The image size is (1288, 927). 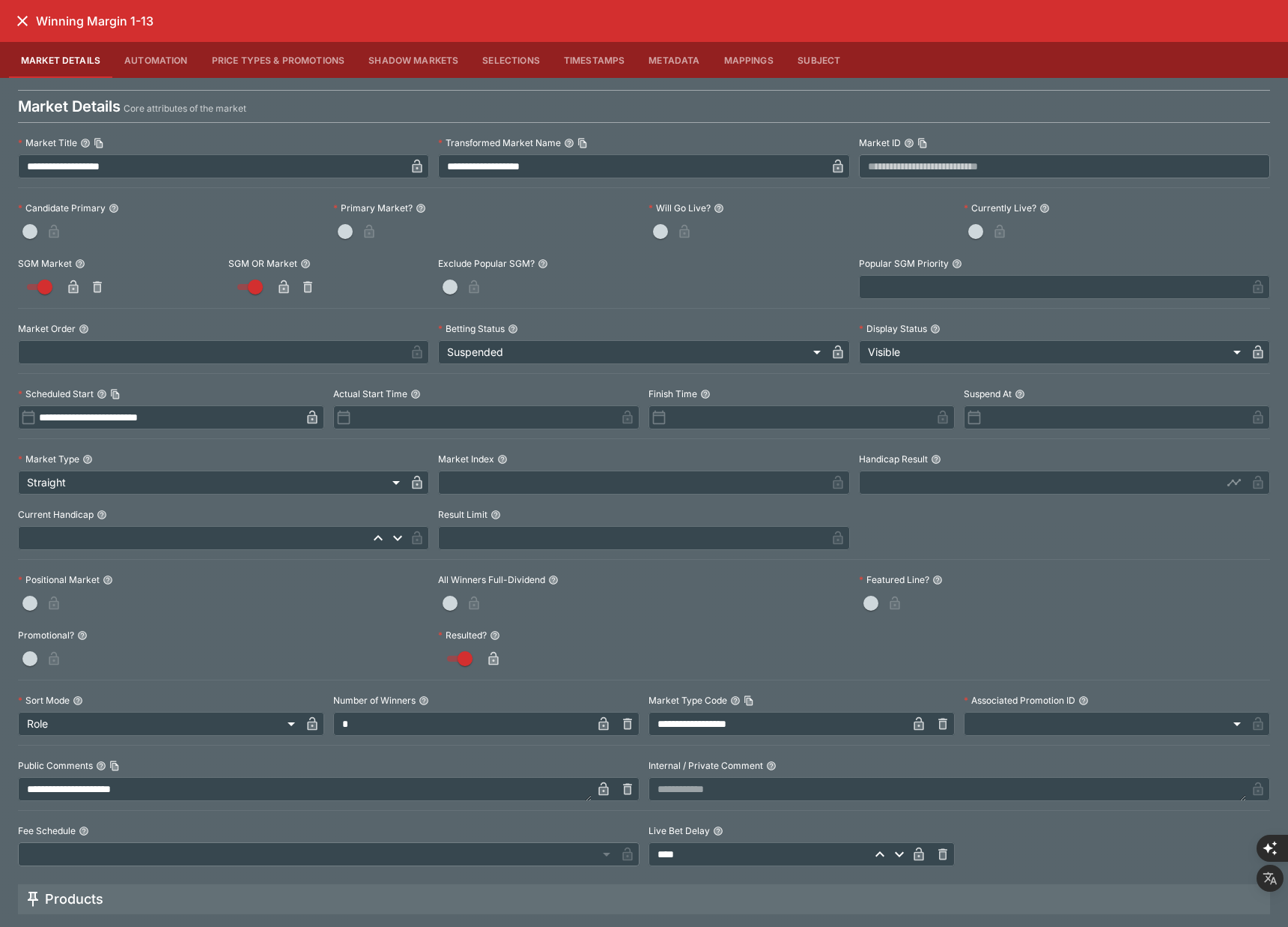 What do you see at coordinates (373, 208) in the screenshot?
I see `p: Primary Market?` at bounding box center [373, 208].